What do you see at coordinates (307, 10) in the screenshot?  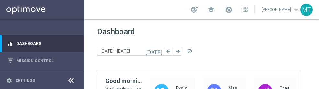 I see `div: MT` at bounding box center [307, 10].